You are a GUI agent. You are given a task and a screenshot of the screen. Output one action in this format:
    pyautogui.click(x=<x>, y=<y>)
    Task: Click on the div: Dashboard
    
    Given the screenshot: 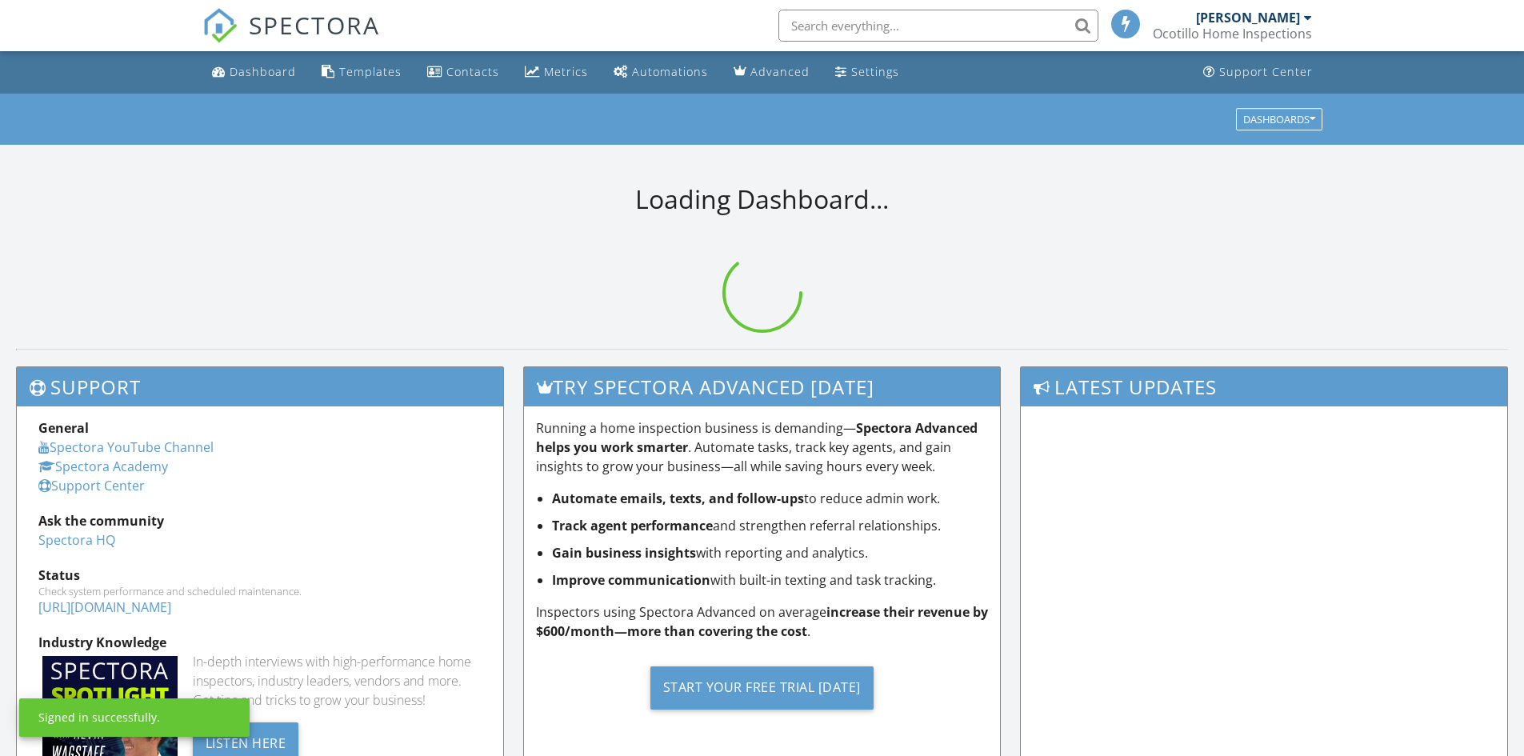 What is the action you would take?
    pyautogui.click(x=262, y=71)
    